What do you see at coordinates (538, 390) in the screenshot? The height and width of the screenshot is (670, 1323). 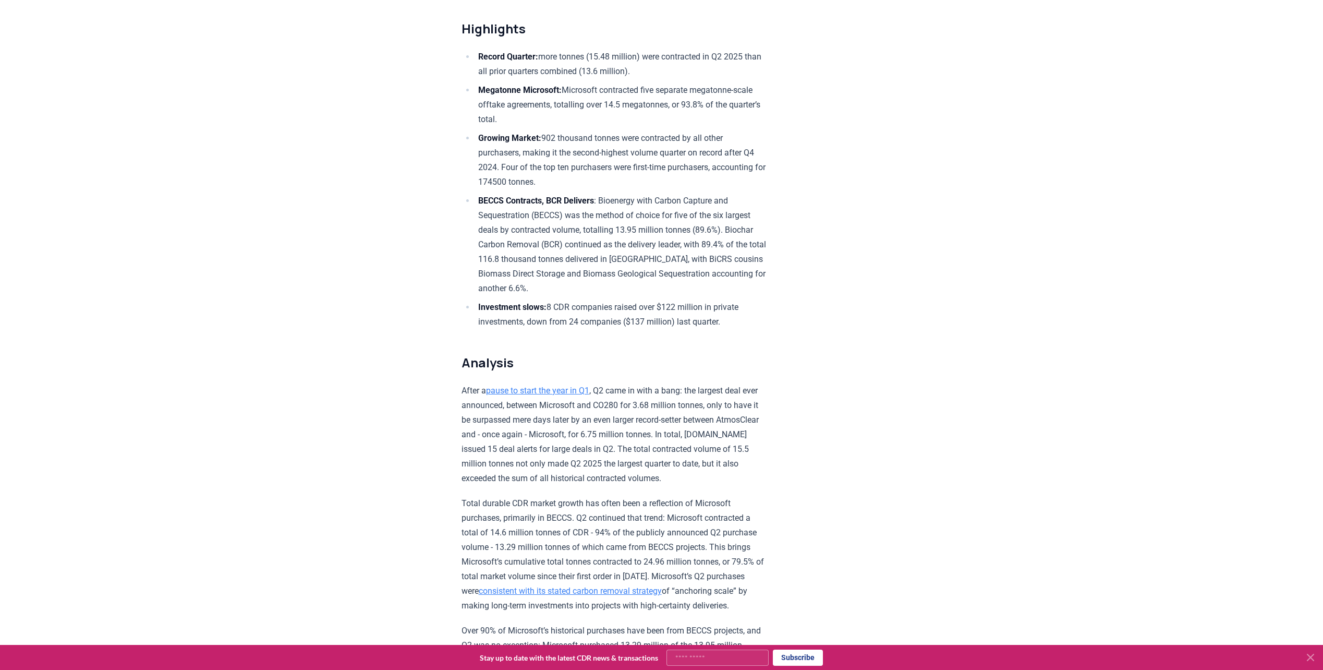 I see `a: pause to start the year in Q1` at bounding box center [538, 390].